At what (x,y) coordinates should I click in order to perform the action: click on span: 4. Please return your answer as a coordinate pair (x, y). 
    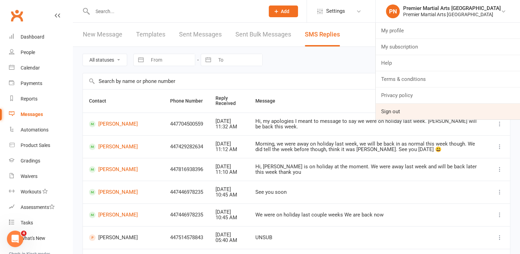
    Looking at the image, I should click on (24, 233).